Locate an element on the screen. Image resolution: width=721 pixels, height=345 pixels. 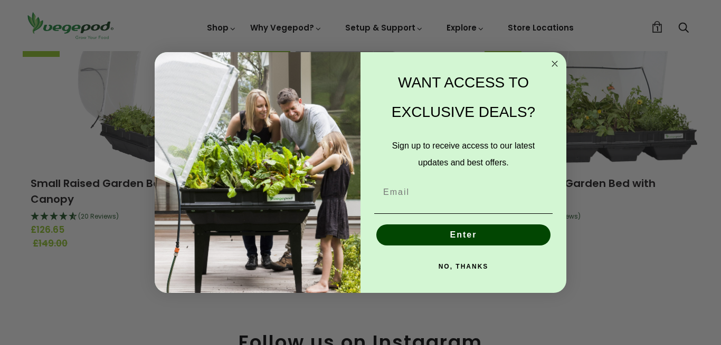
button: Enter is located at coordinates (463, 235).